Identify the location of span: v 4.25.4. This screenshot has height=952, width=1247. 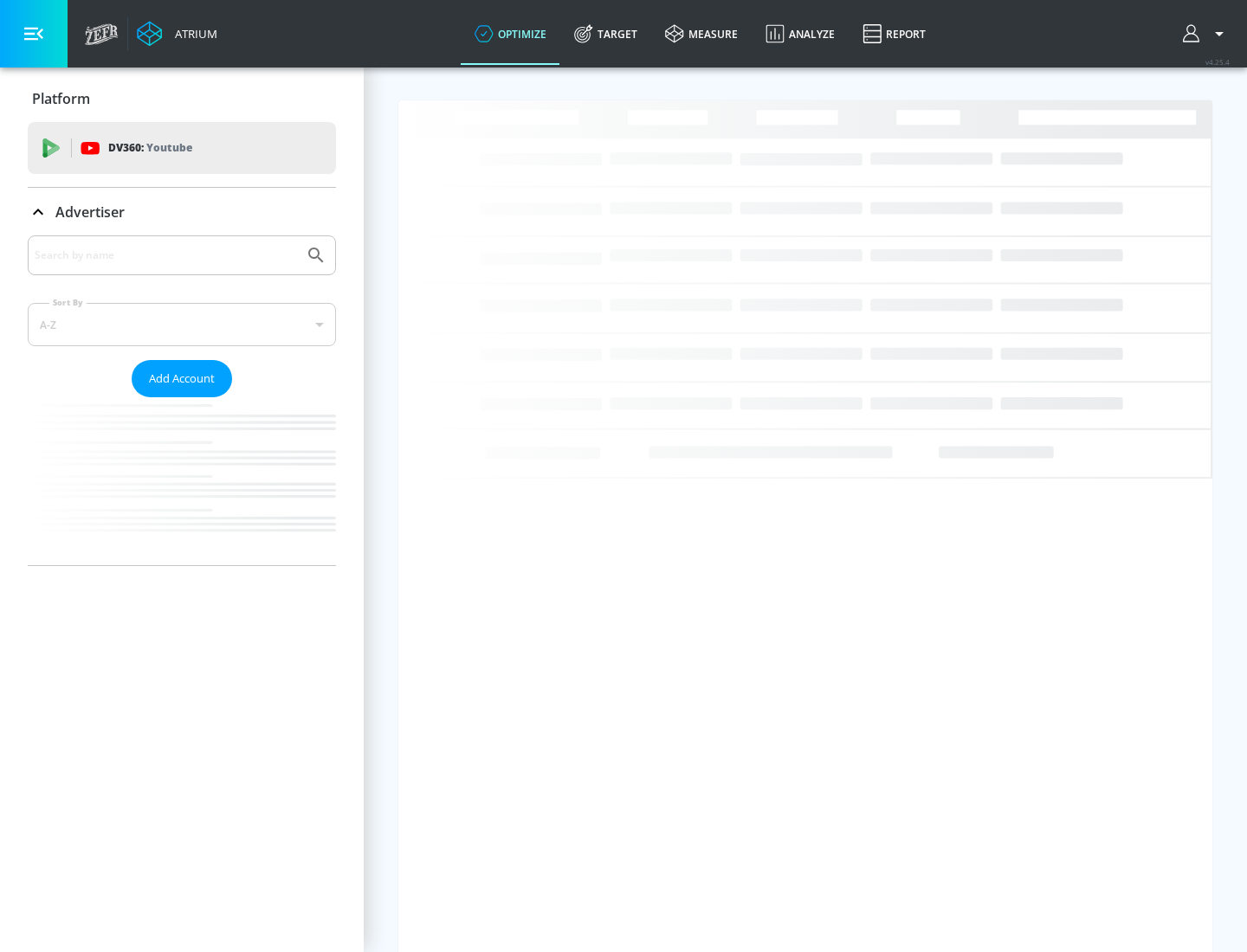
(1218, 62).